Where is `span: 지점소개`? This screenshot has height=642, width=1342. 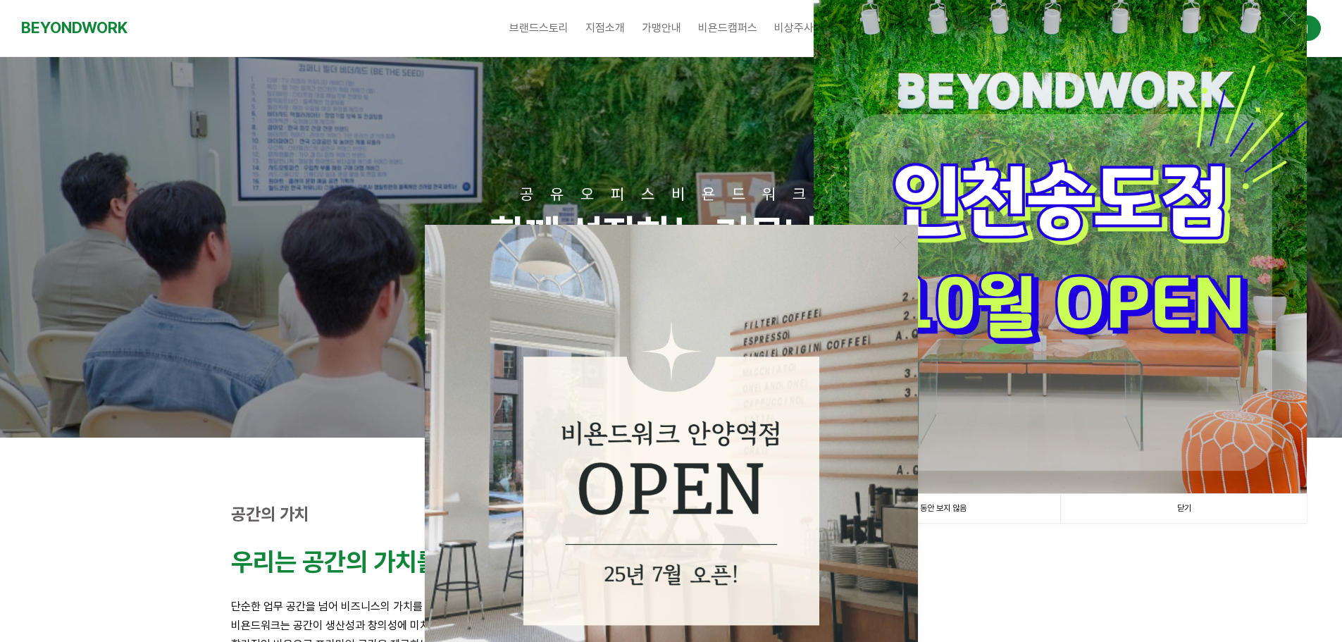
span: 지점소개 is located at coordinates (605, 27).